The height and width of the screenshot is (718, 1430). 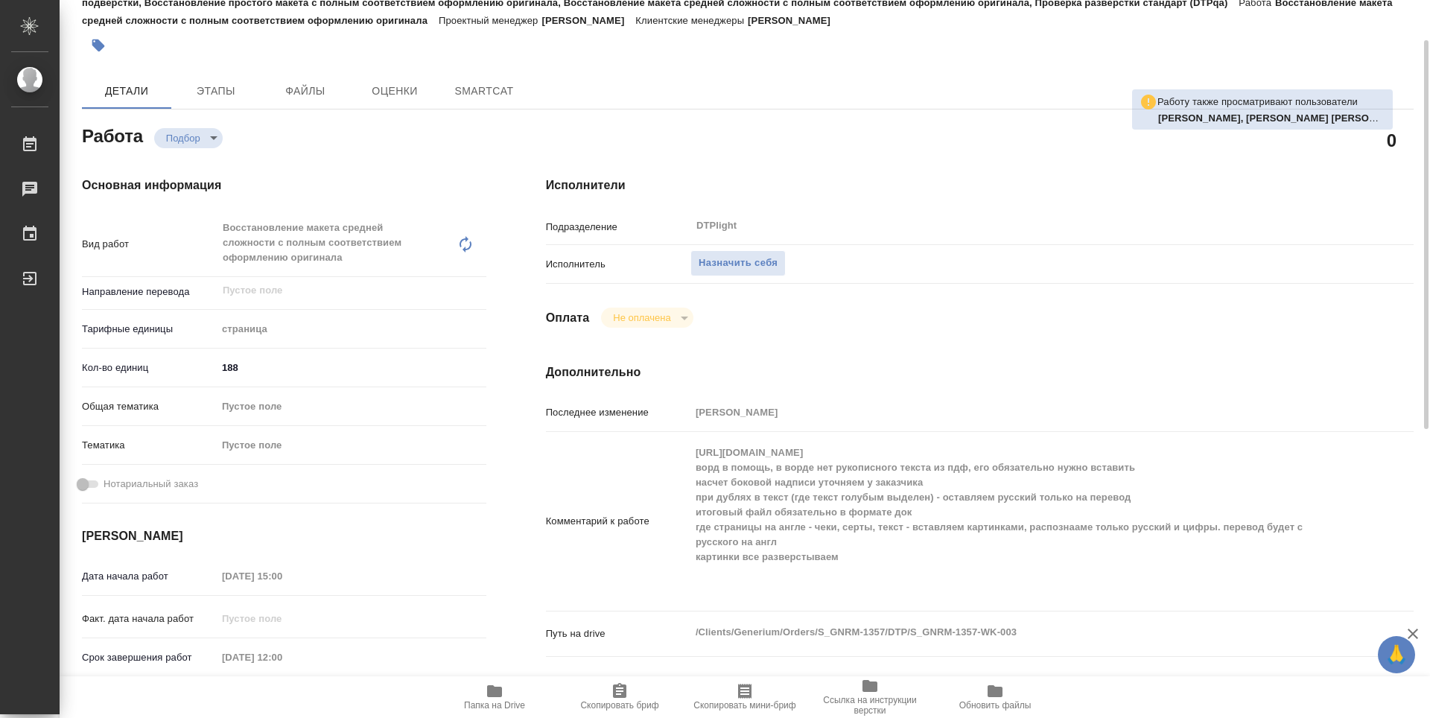 What do you see at coordinates (150, 484) in the screenshot?
I see `span: Нотариальный заказ` at bounding box center [150, 484].